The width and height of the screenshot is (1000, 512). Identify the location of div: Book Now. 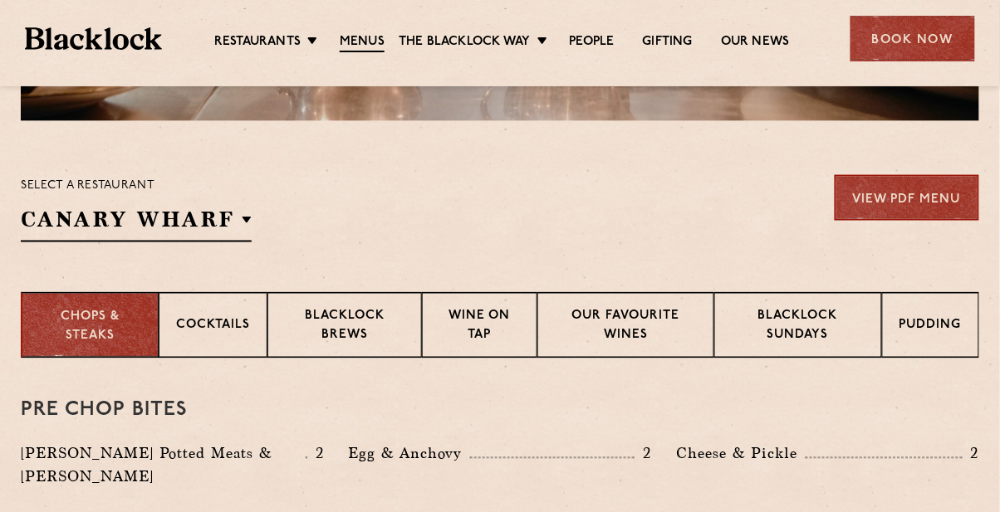
(913, 38).